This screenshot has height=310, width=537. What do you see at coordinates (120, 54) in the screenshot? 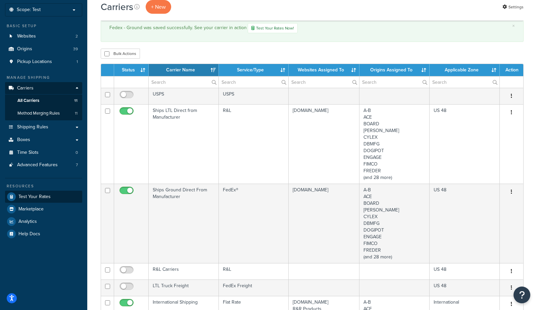
I see `button: Bulk Actions` at bounding box center [120, 54].